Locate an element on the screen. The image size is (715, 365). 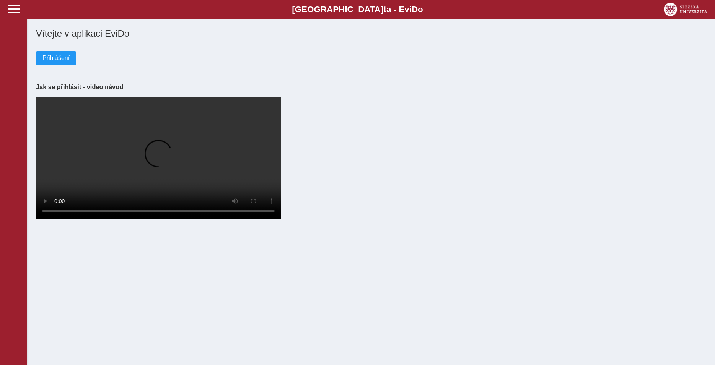
span: o is located at coordinates (420, 9).